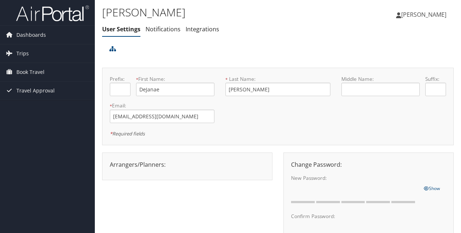 The width and height of the screenshot is (461, 233). I want to click on a: User Settings, so click(121, 29).